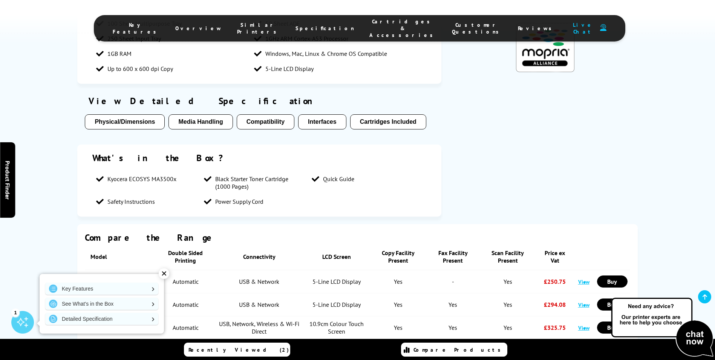  I want to click on span: Power Supply Cord, so click(239, 201).